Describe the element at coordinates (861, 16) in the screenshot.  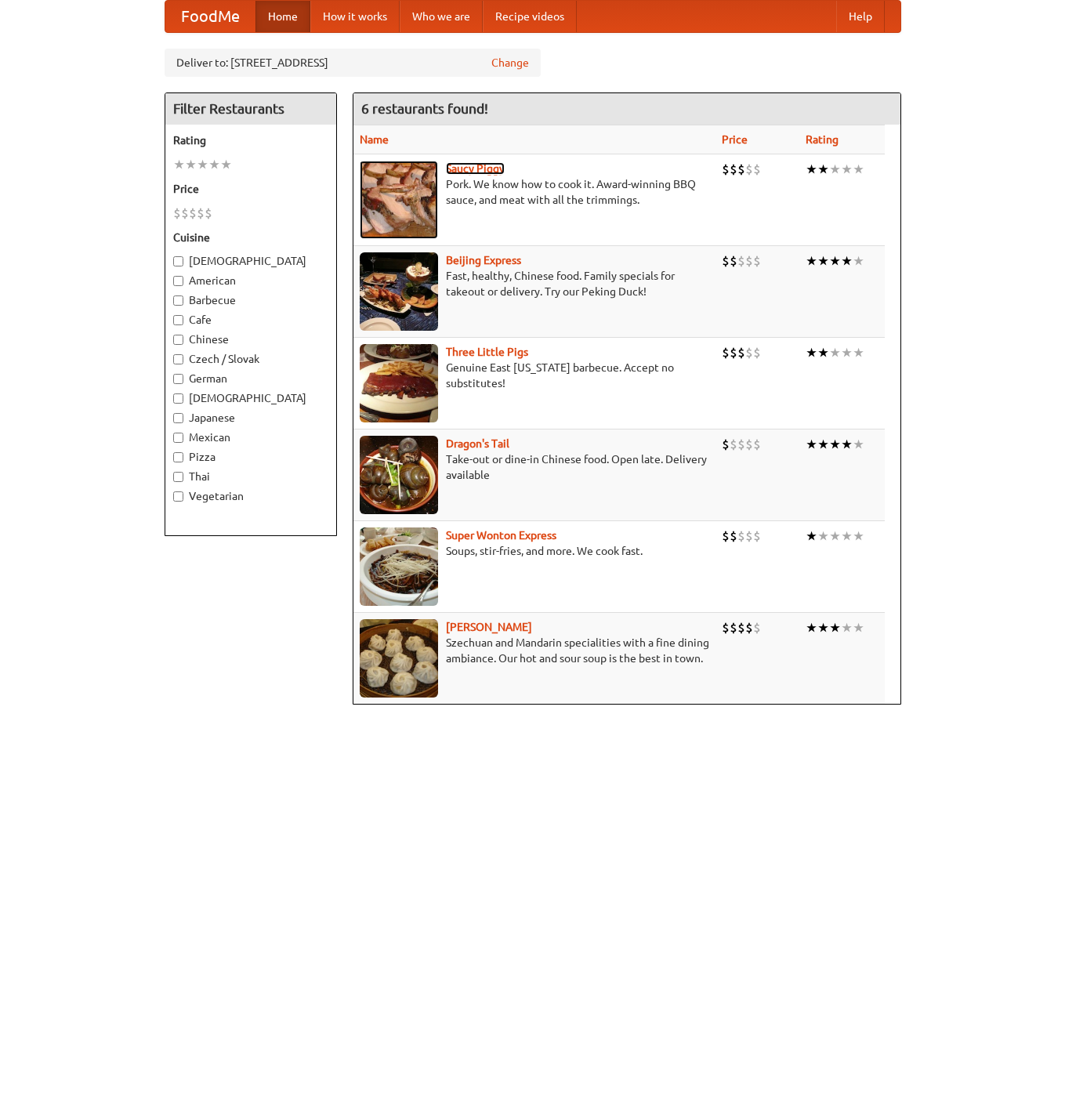
I see `a: Help` at that location.